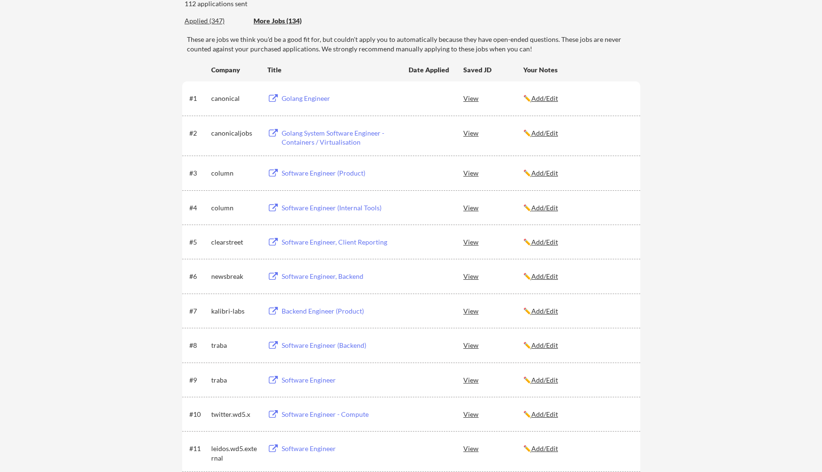 Image resolution: width=822 pixels, height=472 pixels. Describe the element at coordinates (341, 173) in the screenshot. I see `div: Software Engineer (Product)` at that location.